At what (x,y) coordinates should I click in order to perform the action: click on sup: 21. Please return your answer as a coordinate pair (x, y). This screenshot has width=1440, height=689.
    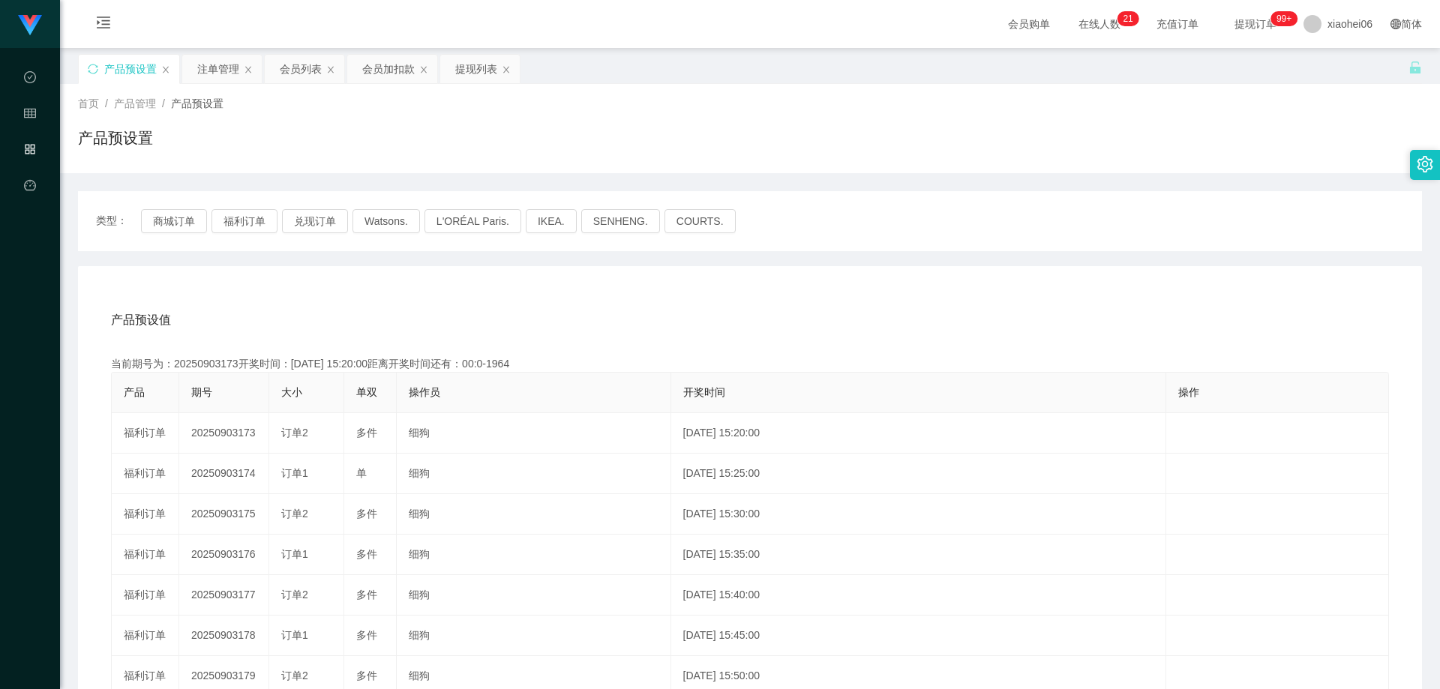
    Looking at the image, I should click on (1127, 19).